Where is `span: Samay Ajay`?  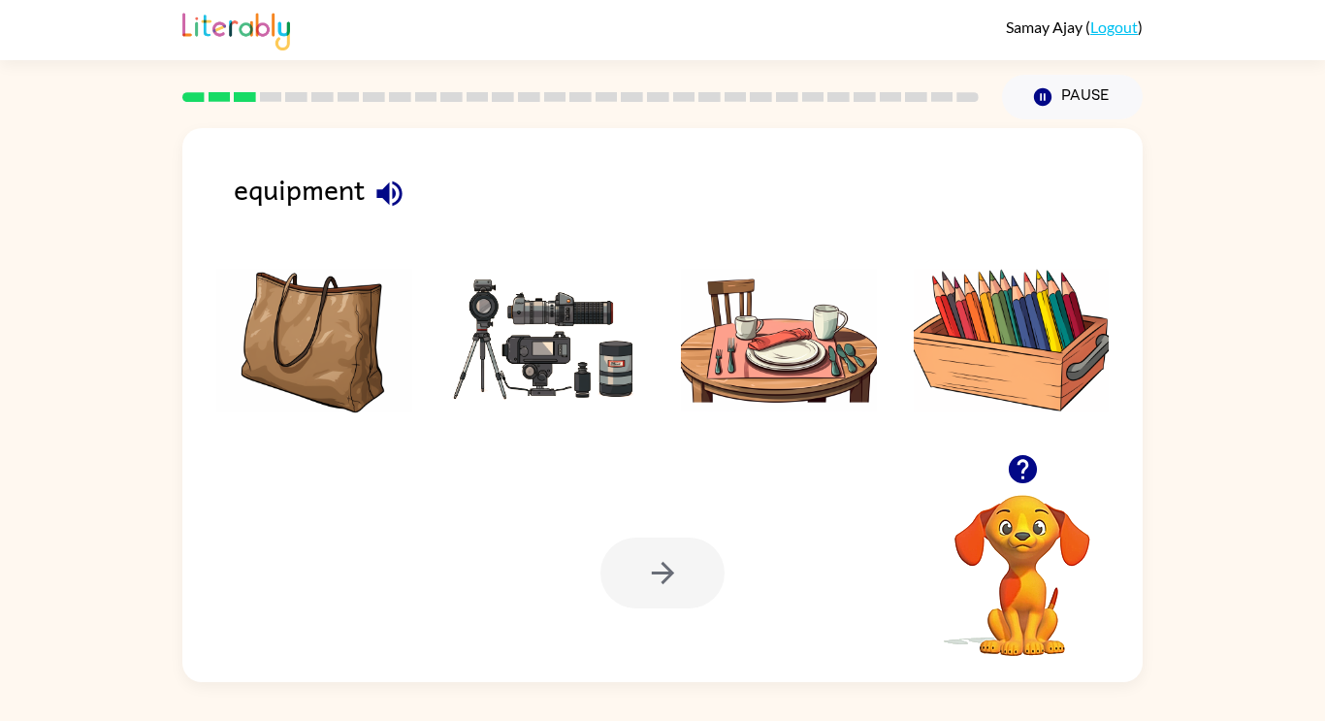 span: Samay Ajay is located at coordinates (1046, 26).